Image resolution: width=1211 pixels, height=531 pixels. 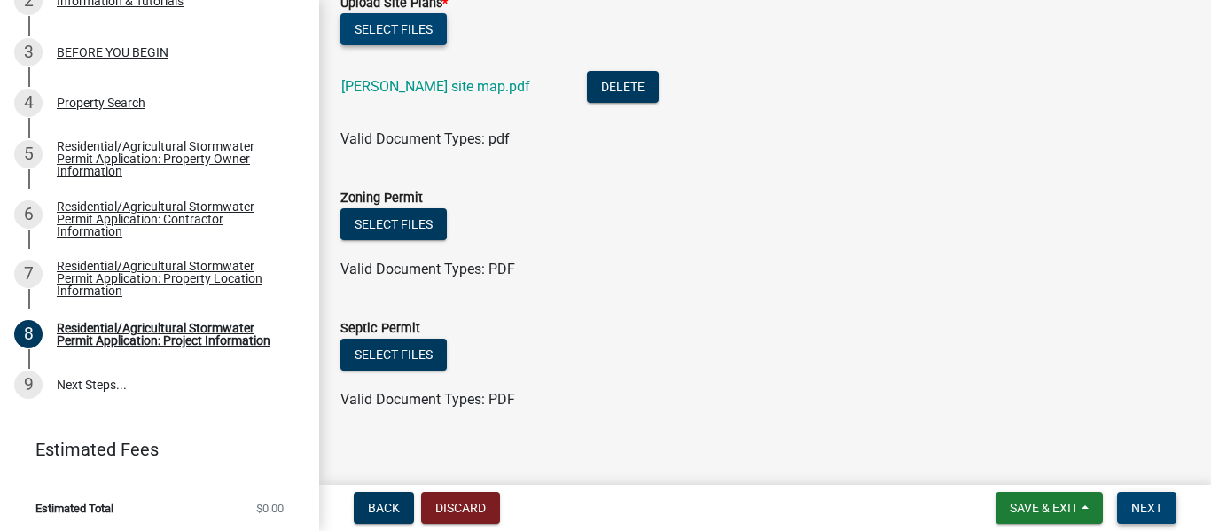 I want to click on button: Delete, so click(x=622, y=87).